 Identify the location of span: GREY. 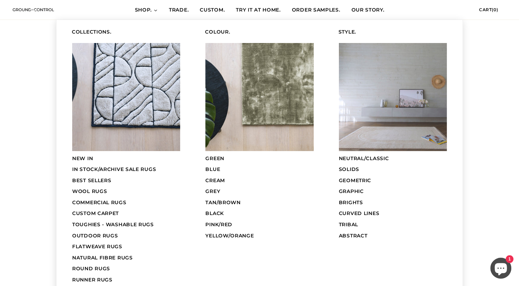
(213, 192).